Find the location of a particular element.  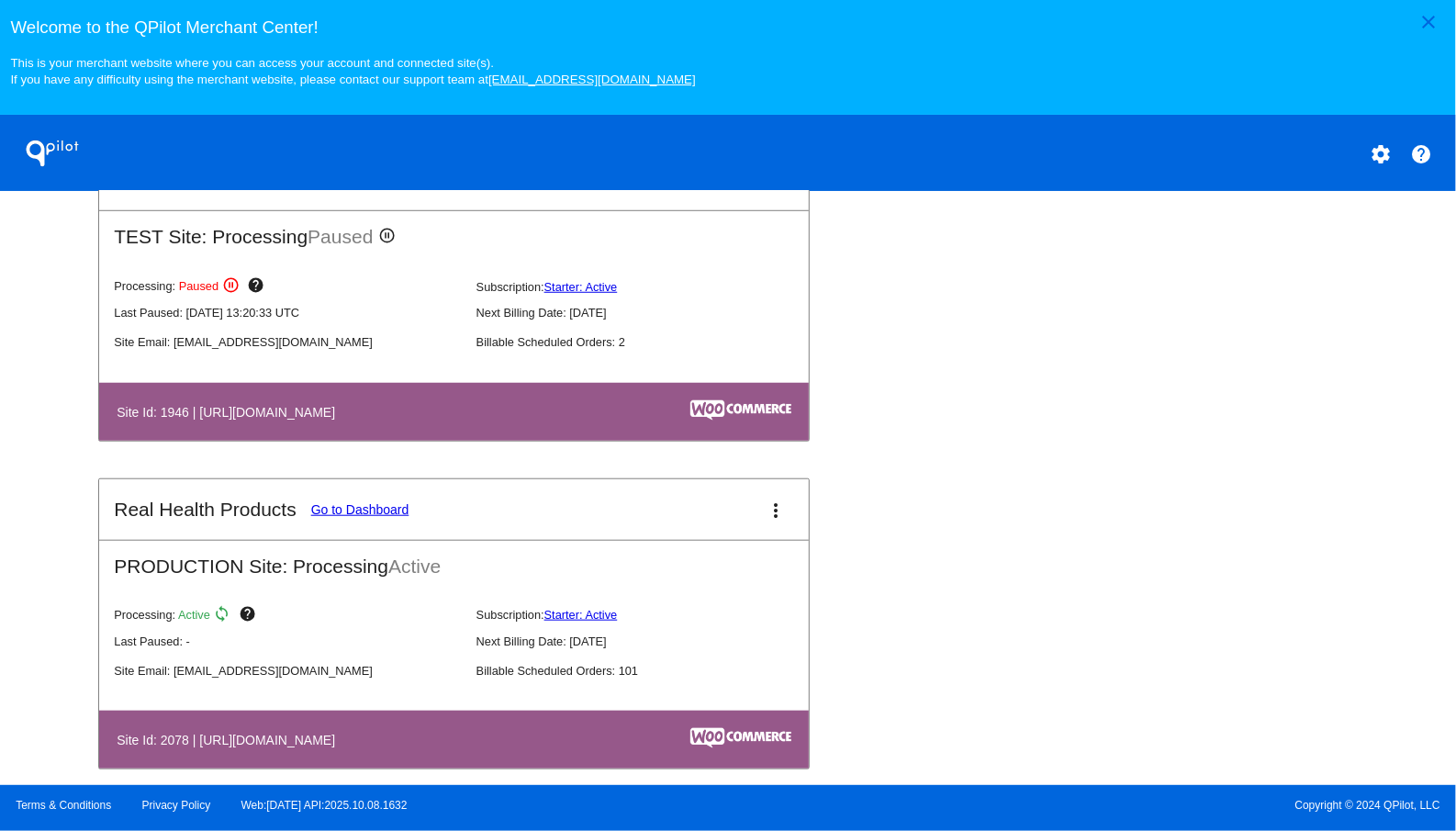

h2: PRODUCTION Site: Processing is located at coordinates (454, 559).